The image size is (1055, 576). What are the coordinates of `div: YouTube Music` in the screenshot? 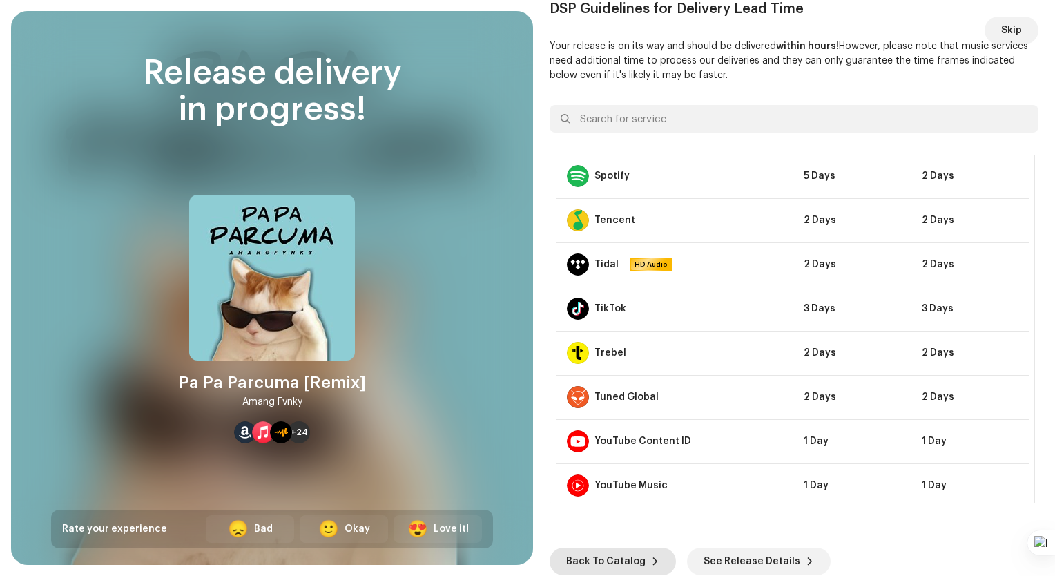 It's located at (631, 485).